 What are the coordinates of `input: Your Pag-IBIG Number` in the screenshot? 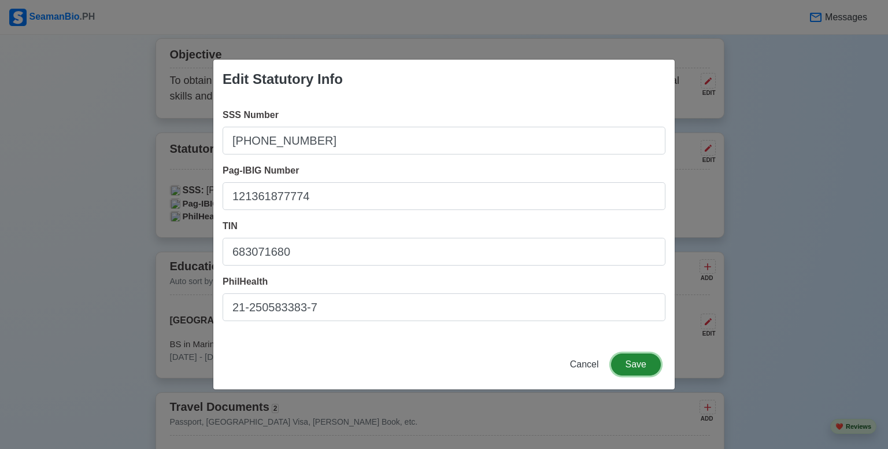 It's located at (444, 196).